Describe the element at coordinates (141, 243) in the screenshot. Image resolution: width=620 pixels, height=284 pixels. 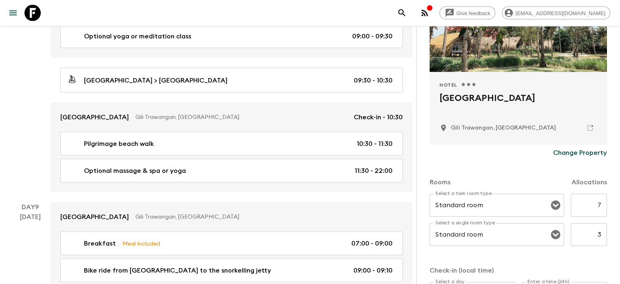
I see `p: Meal Included` at that location.